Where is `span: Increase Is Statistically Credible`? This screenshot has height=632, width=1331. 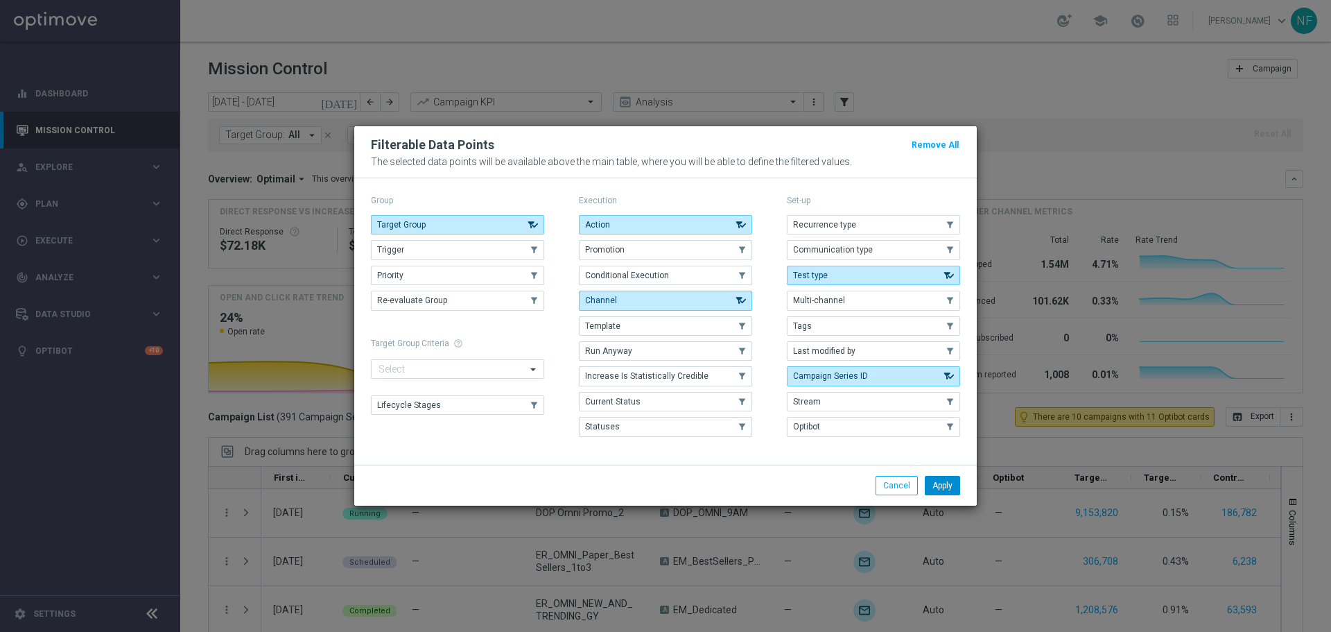 span: Increase Is Statistically Credible is located at coordinates (647, 376).